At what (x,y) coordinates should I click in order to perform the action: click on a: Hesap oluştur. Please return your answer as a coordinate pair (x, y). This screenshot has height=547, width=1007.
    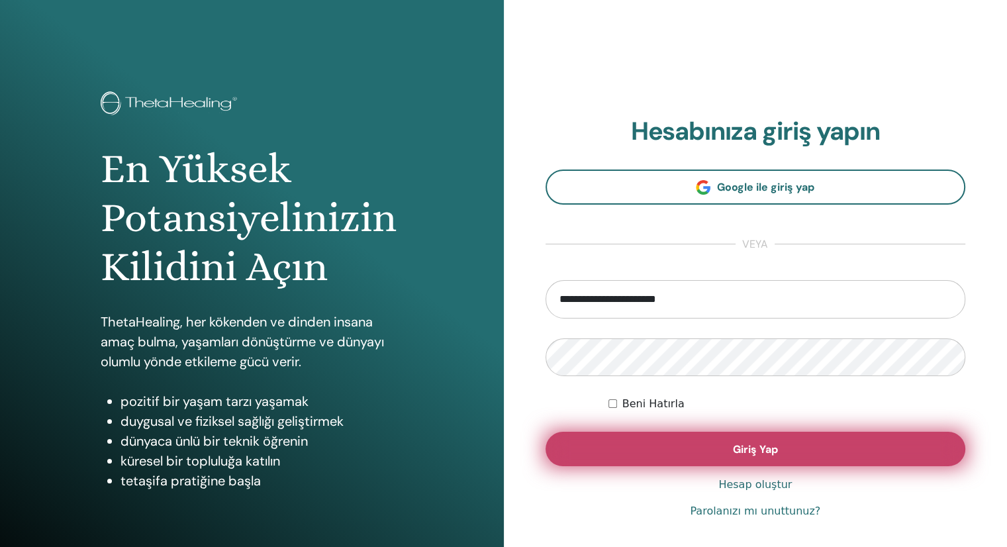
    Looking at the image, I should click on (755, 485).